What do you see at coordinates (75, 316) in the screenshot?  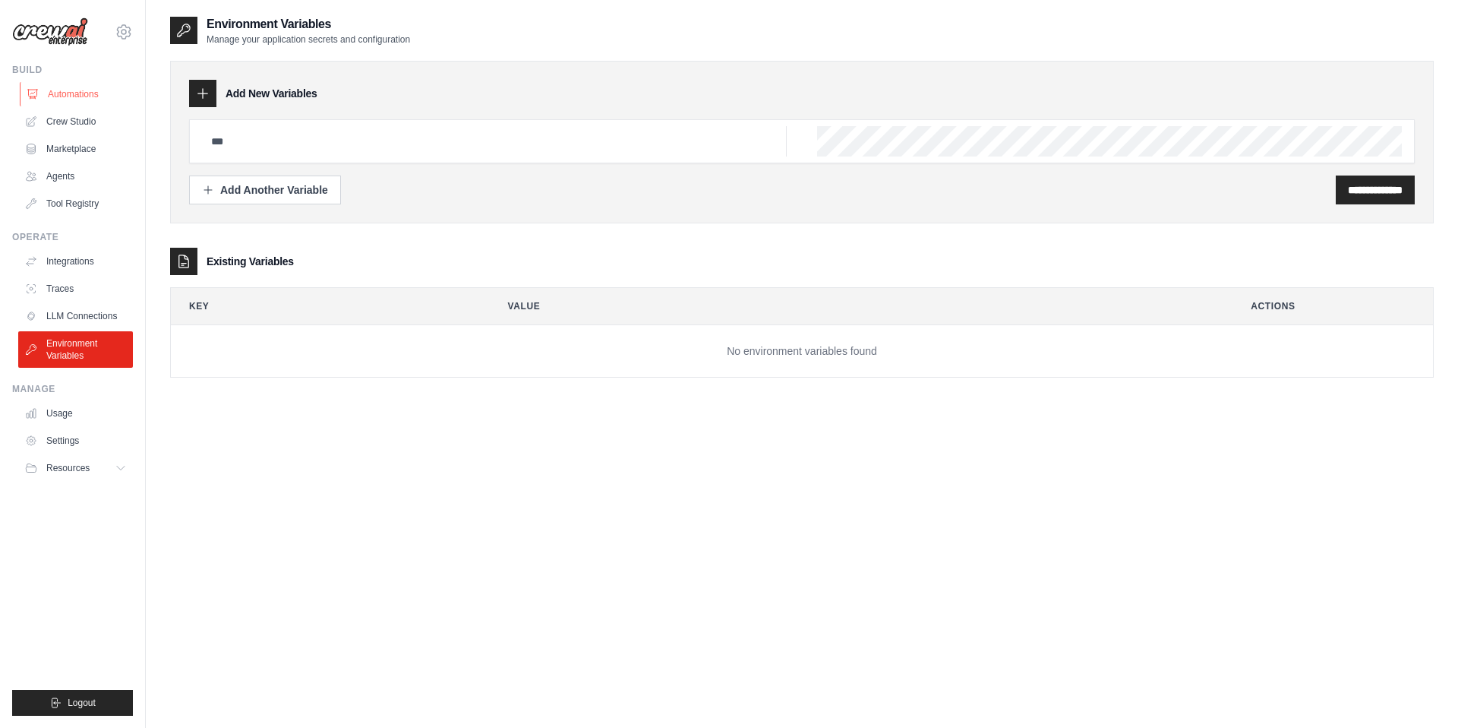 I see `a: LLM Connections` at bounding box center [75, 316].